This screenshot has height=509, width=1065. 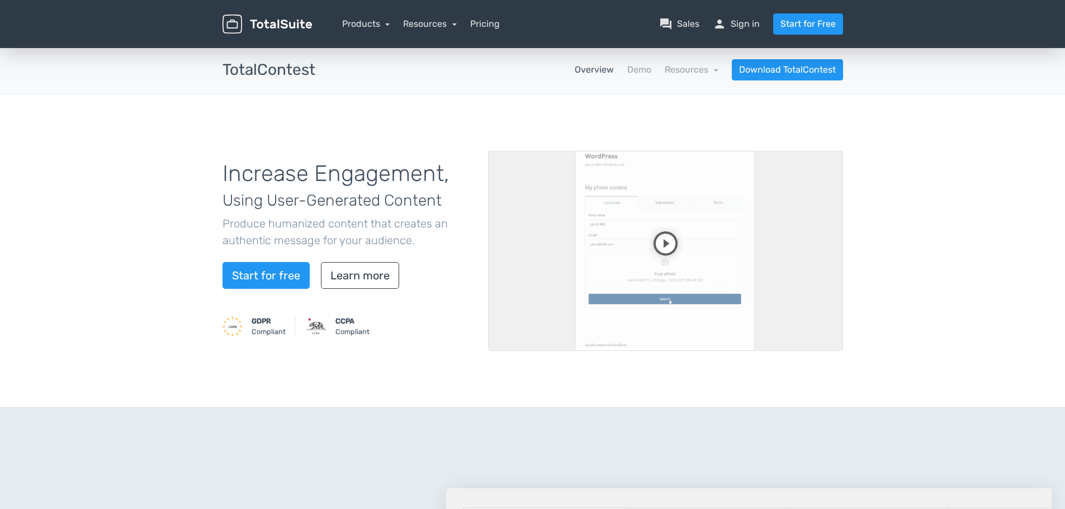 What do you see at coordinates (366, 23) in the screenshot?
I see `a: Products` at bounding box center [366, 23].